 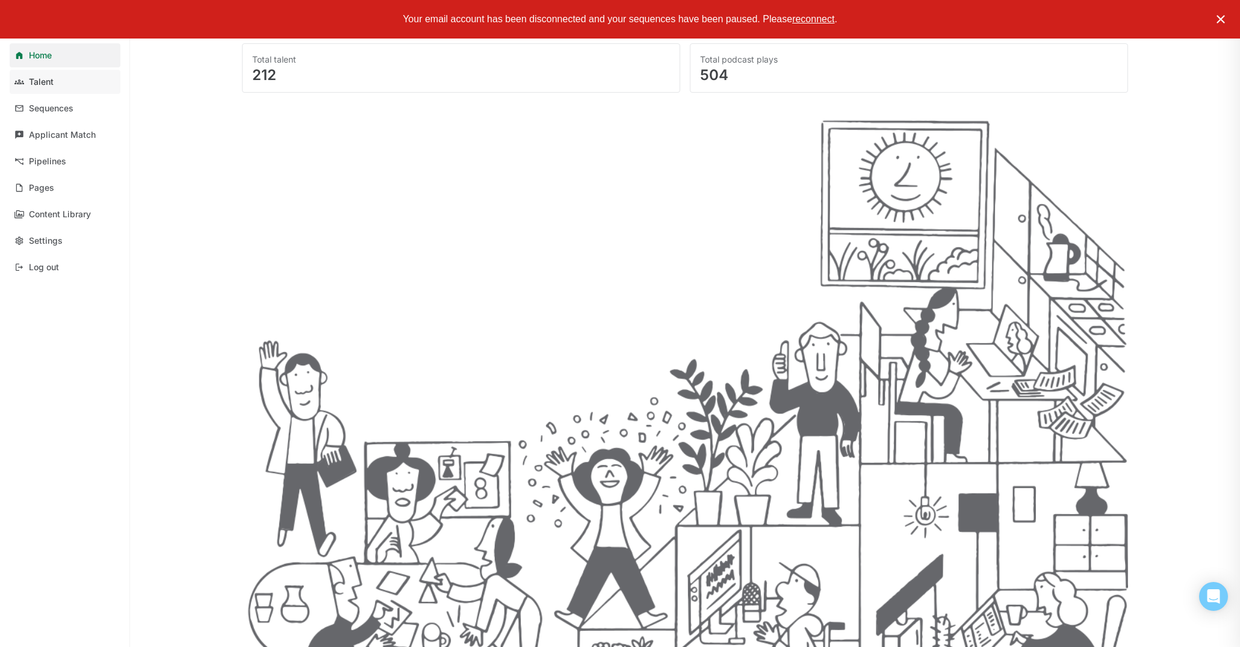 What do you see at coordinates (1213, 596) in the screenshot?
I see `div: Open Intercom Messenger` at bounding box center [1213, 596].